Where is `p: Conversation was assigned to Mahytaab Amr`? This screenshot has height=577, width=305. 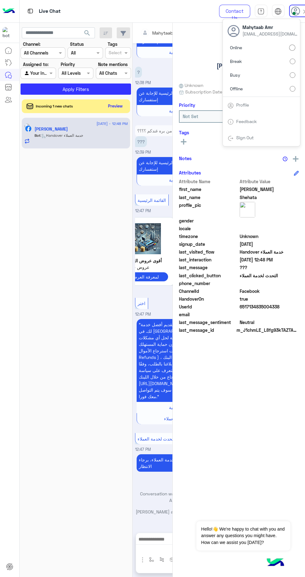
p: Conversation was assigned to Mahytaab Amr is located at coordinates (182, 497).